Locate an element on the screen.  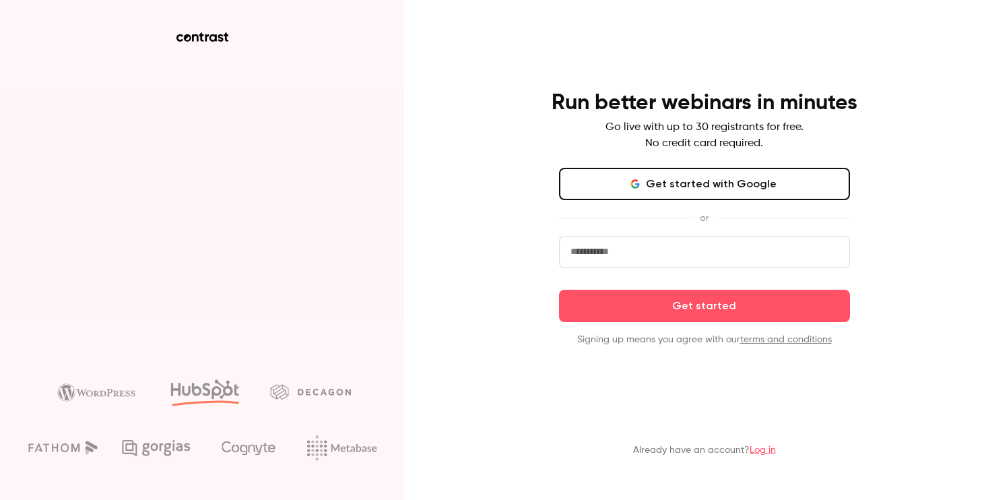
img: decagon is located at coordinates (310, 391).